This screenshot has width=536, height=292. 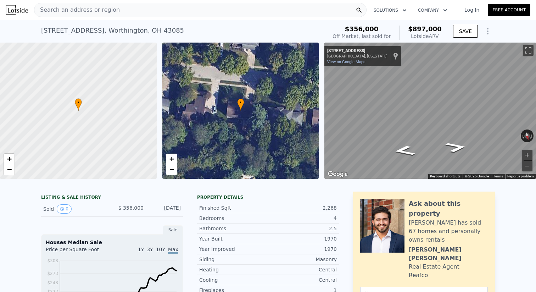 What do you see at coordinates (362, 36) in the screenshot?
I see `div: Off Market, last sold for` at bounding box center [362, 36].